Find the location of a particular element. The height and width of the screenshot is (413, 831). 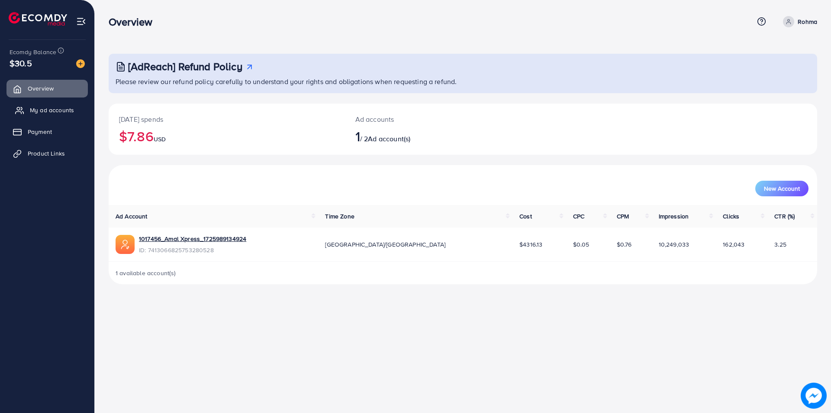

p: Ad accounts is located at coordinates (433, 119).